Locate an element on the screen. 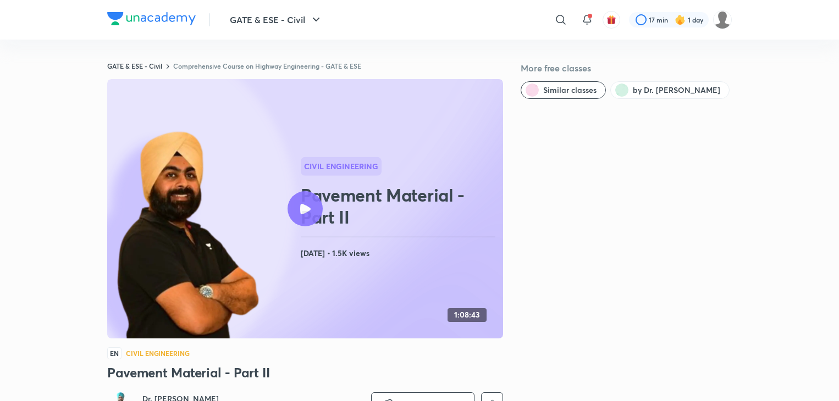  a: Company Logo is located at coordinates (151, 20).